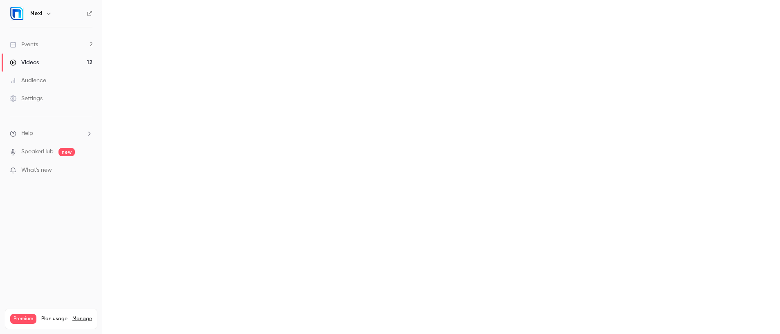 Image resolution: width=780 pixels, height=334 pixels. Describe the element at coordinates (24, 63) in the screenshot. I see `div: Videos` at that location.